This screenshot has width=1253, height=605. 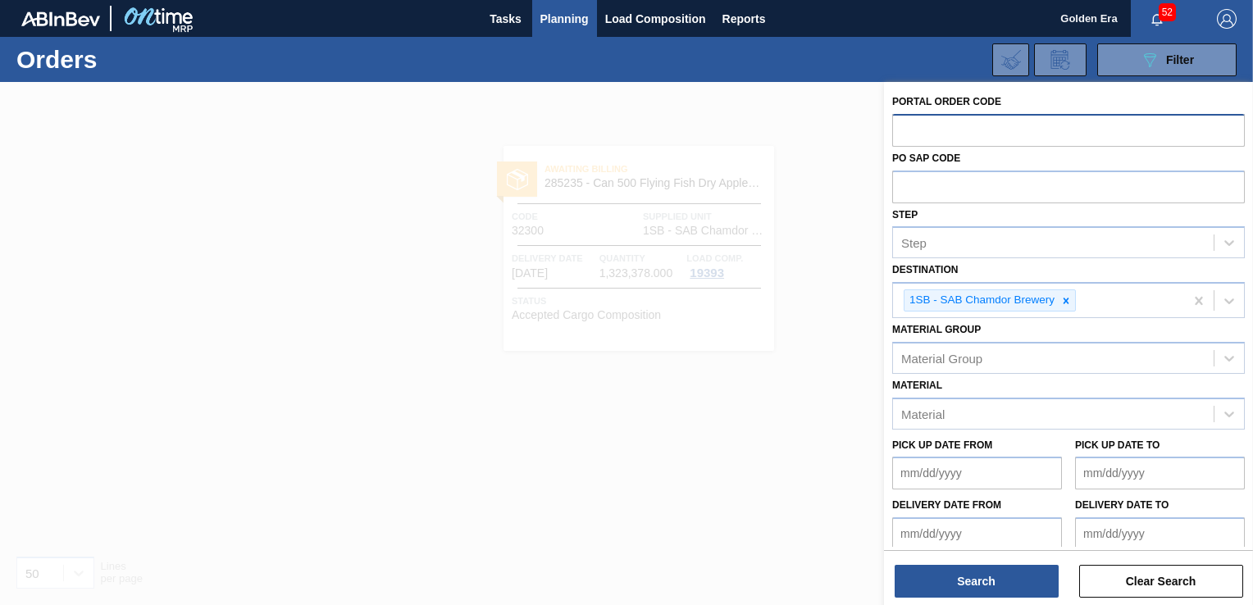 What do you see at coordinates (1117, 445) in the screenshot?
I see `label: Pick up Date to` at bounding box center [1117, 445].